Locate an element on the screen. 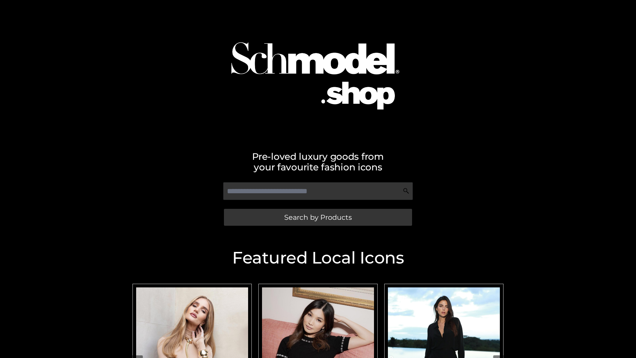  a: Search by Products is located at coordinates (318, 217).